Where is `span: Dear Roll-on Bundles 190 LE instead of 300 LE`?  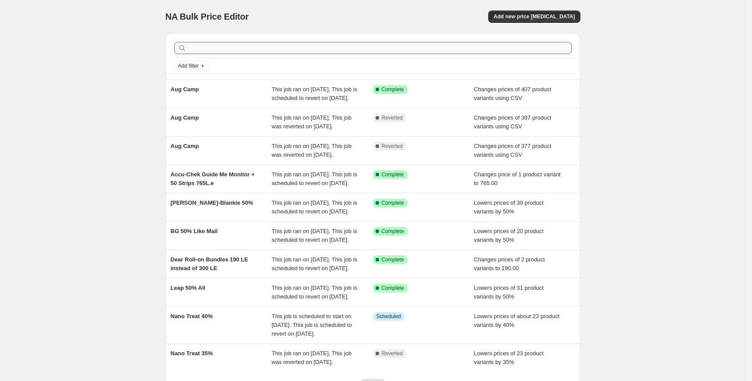
span: Dear Roll-on Bundles 190 LE instead of 300 LE is located at coordinates (210, 264).